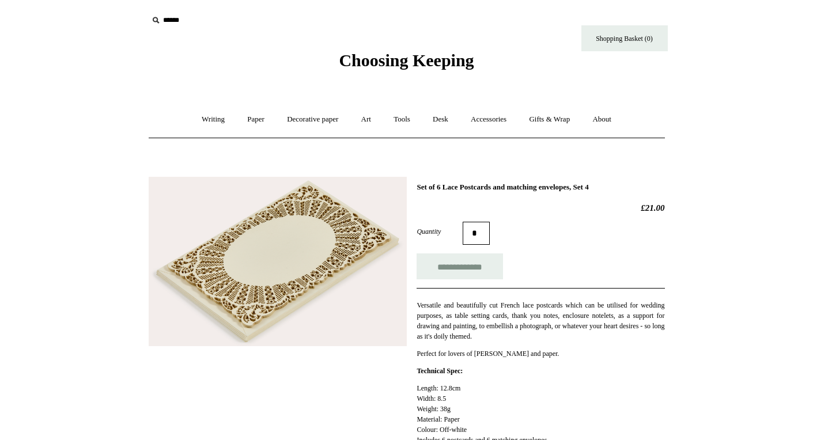 The height and width of the screenshot is (440, 813). What do you see at coordinates (213, 119) in the screenshot?
I see `a: Writing` at bounding box center [213, 119].